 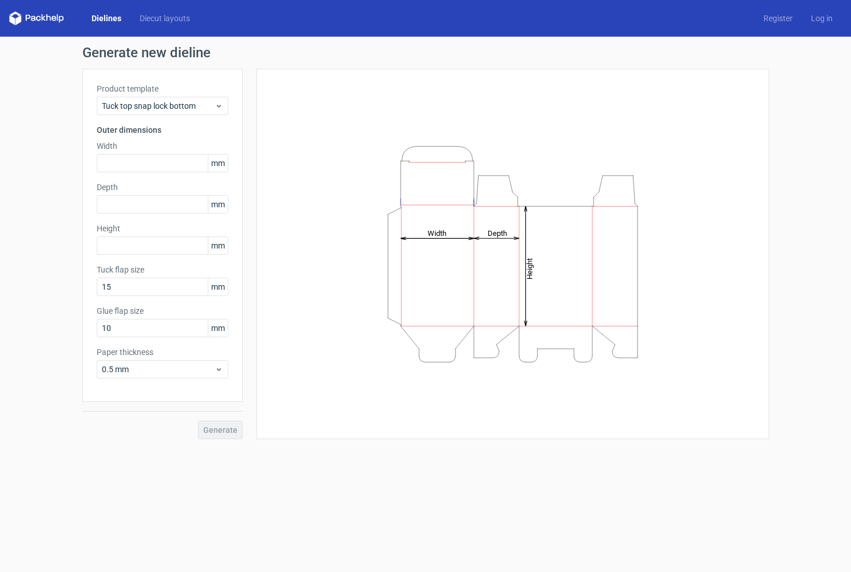 What do you see at coordinates (163, 352) in the screenshot?
I see `label: Paper thickness` at bounding box center [163, 352].